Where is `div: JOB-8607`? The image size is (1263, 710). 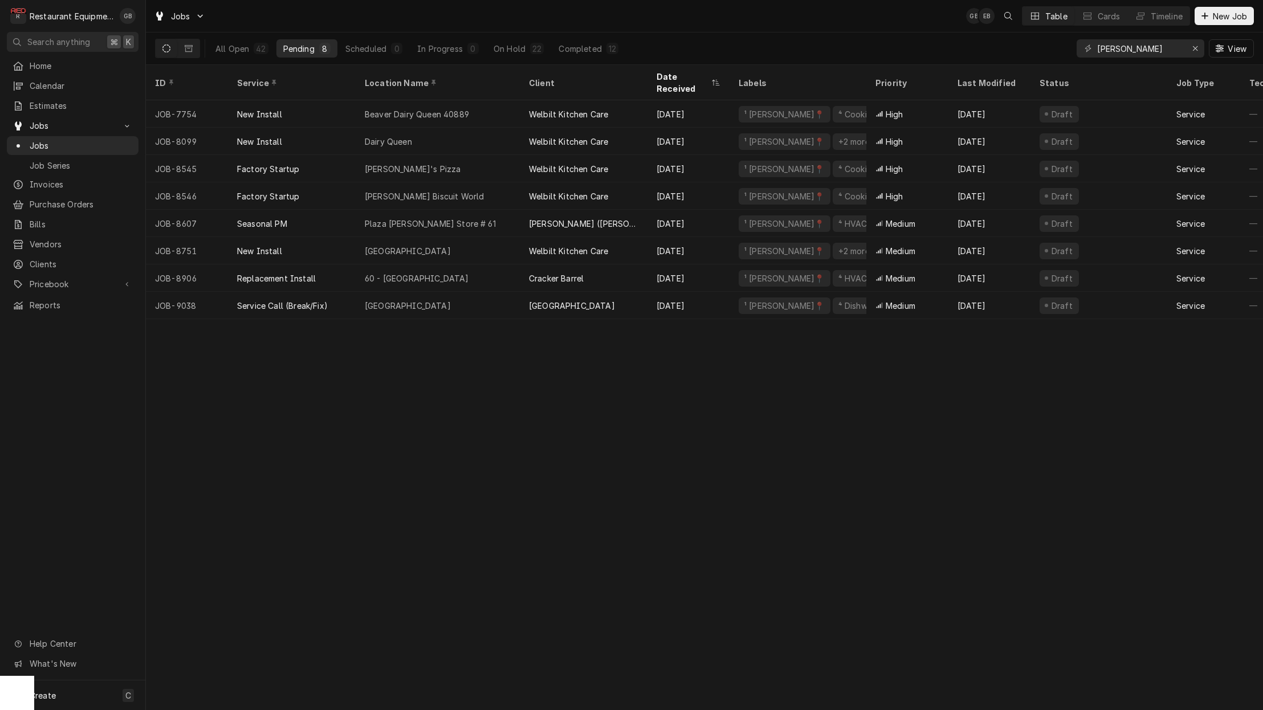 div: JOB-8607 is located at coordinates (187, 223).